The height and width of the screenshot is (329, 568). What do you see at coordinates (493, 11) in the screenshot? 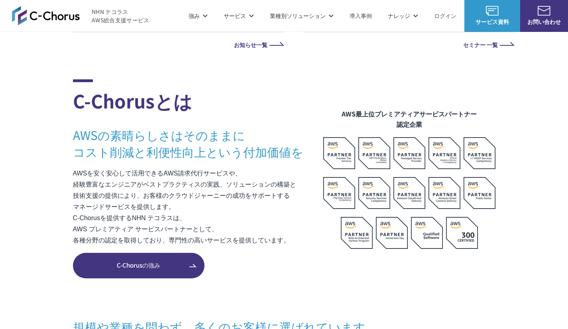
I see `img: AWS総合支援サービス C-Chorus サービス資料` at bounding box center [493, 11].